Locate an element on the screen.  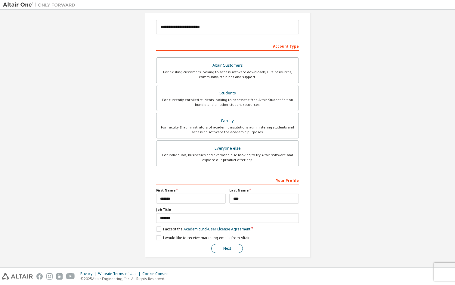
img: facebook.svg is located at coordinates (39, 276).